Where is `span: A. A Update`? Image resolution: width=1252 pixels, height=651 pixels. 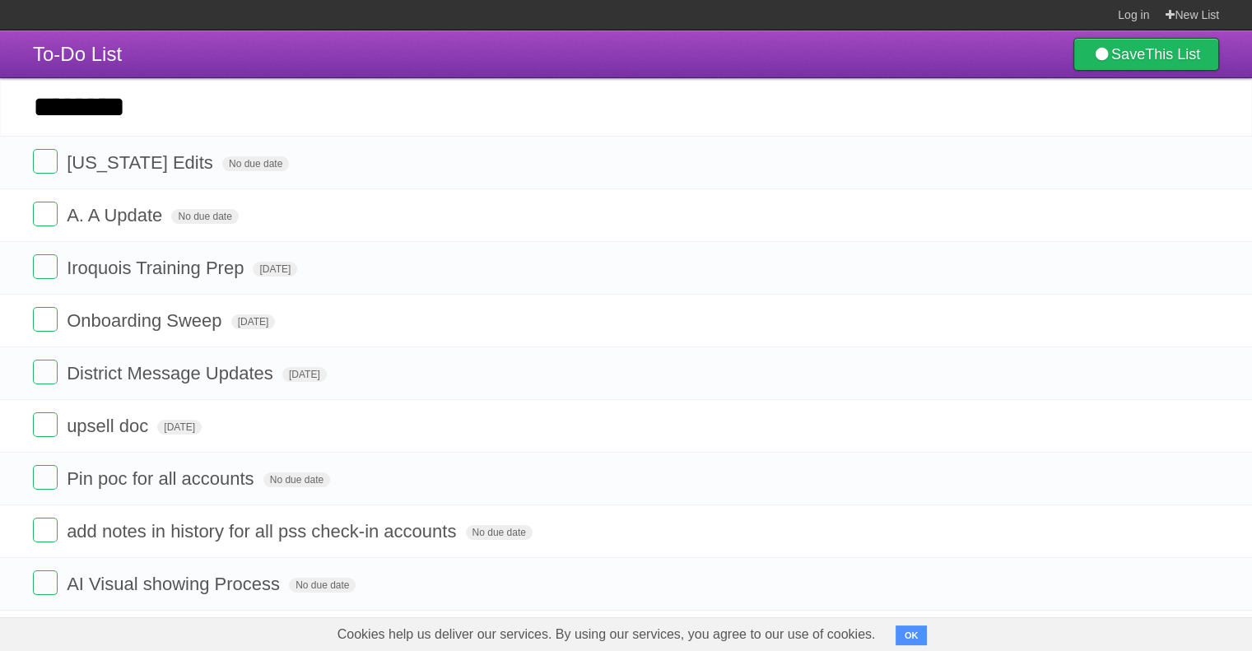 span: A. A Update is located at coordinates (116, 215).